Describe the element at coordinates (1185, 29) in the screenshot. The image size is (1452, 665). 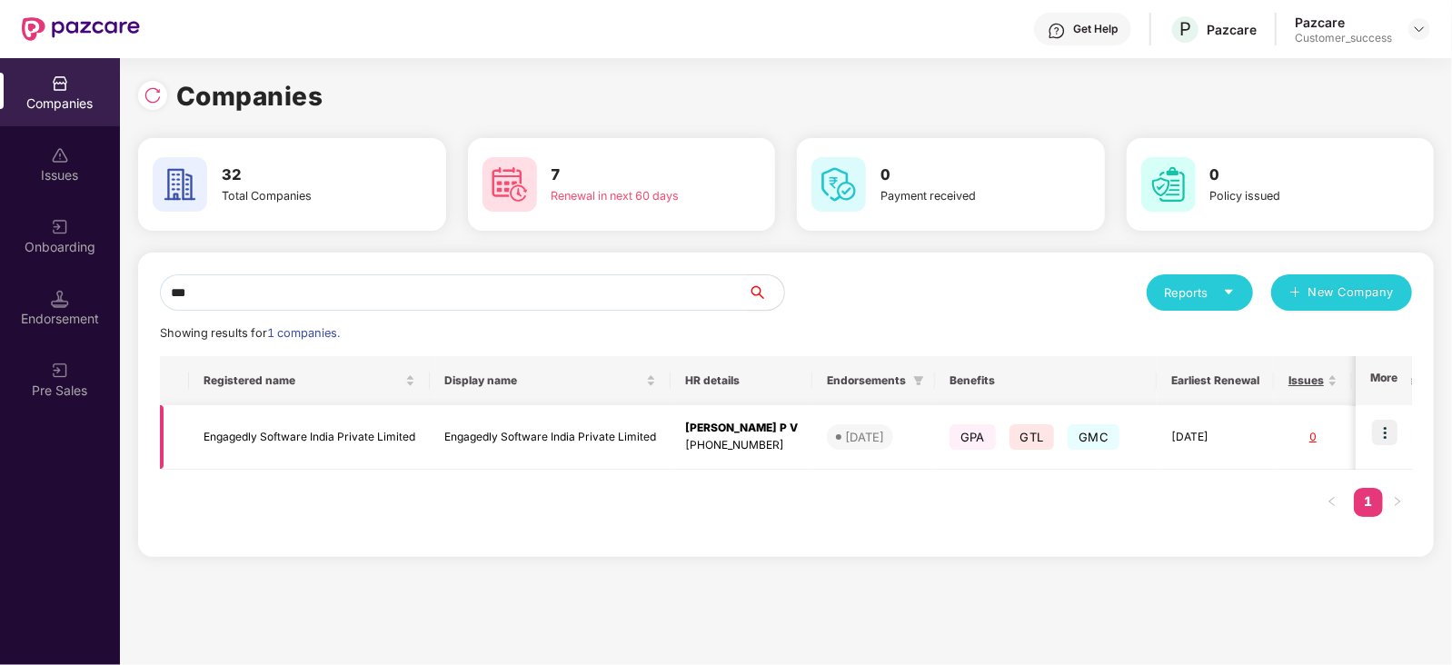
I see `span: P` at that location.